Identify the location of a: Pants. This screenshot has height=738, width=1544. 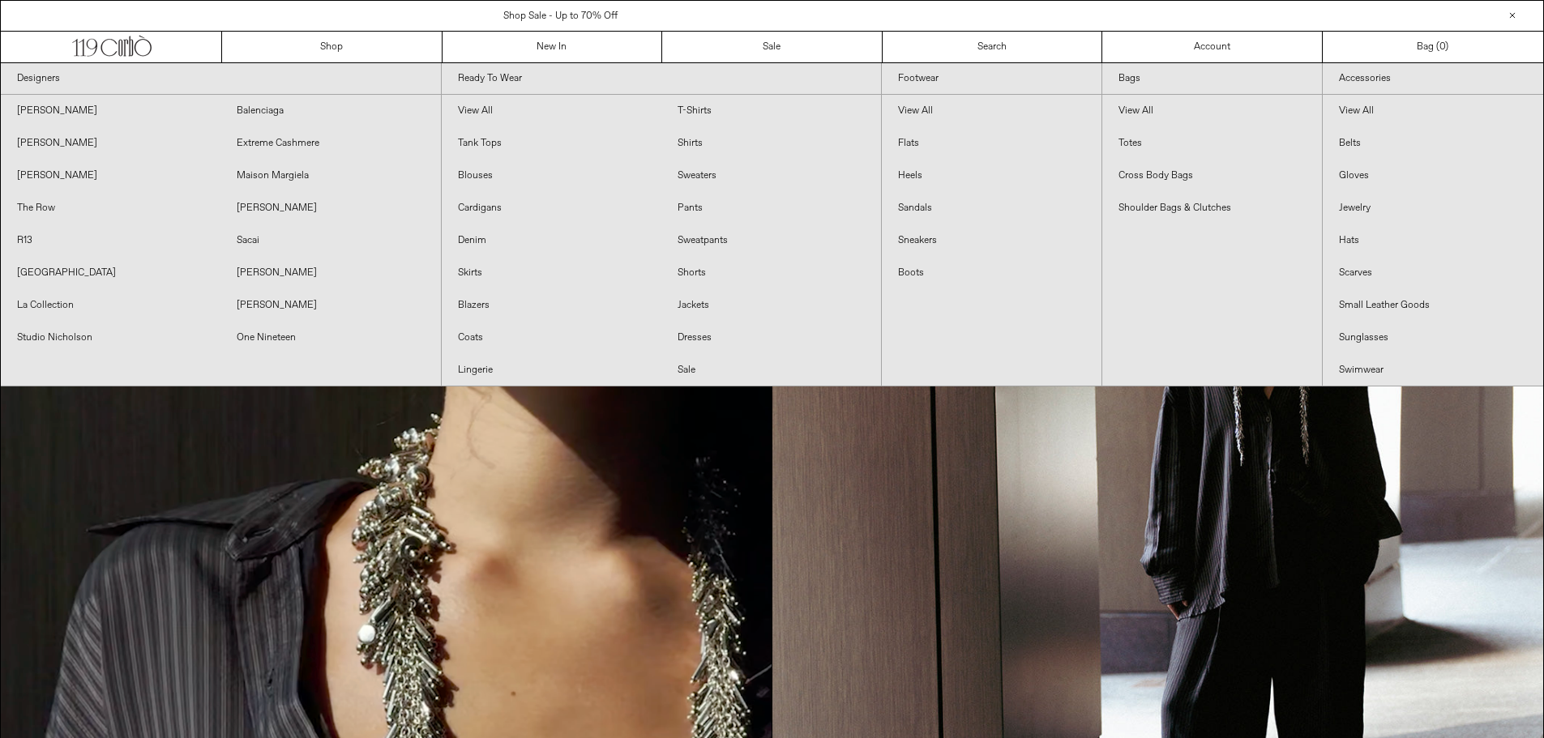
(771, 208).